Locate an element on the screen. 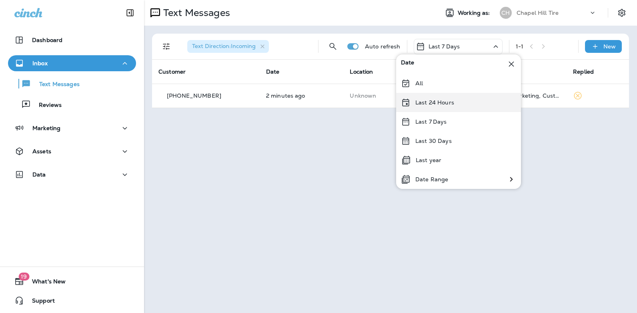 Image resolution: width=637 pixels, height=313 pixels. div: 1 - 1 is located at coordinates (519, 46).